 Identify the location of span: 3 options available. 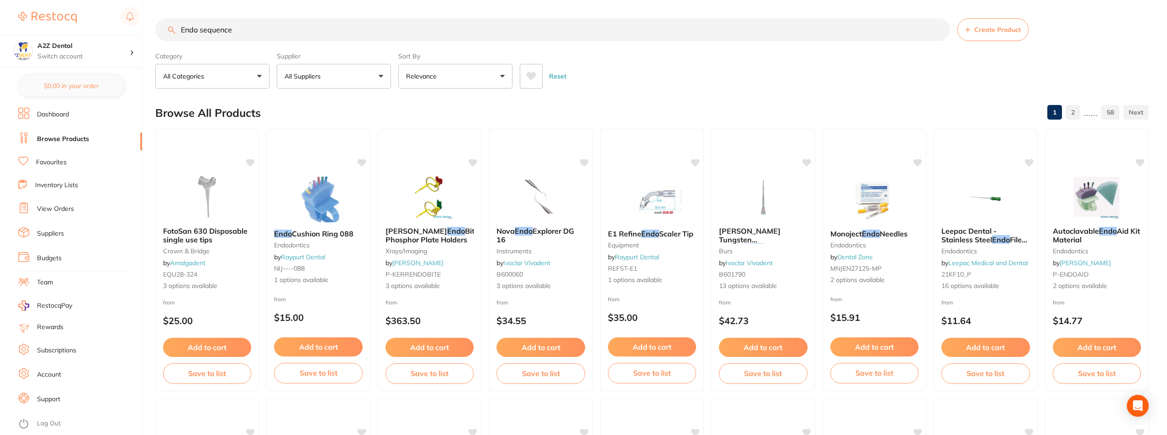
(207, 286).